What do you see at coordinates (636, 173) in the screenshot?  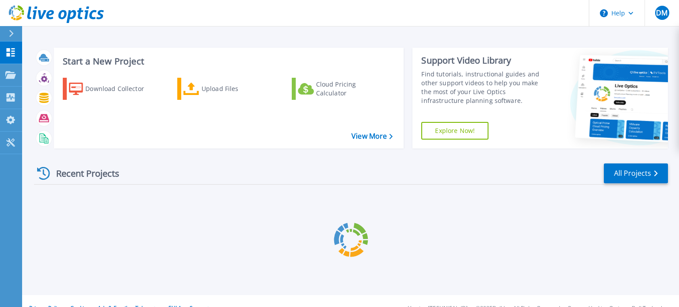 I see `a: All Projects` at bounding box center [636, 173].